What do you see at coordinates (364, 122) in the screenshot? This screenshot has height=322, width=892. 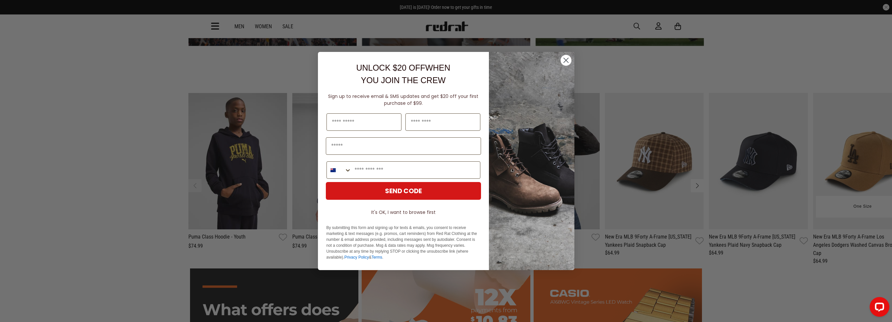 I see `input: First Name` at bounding box center [364, 122].